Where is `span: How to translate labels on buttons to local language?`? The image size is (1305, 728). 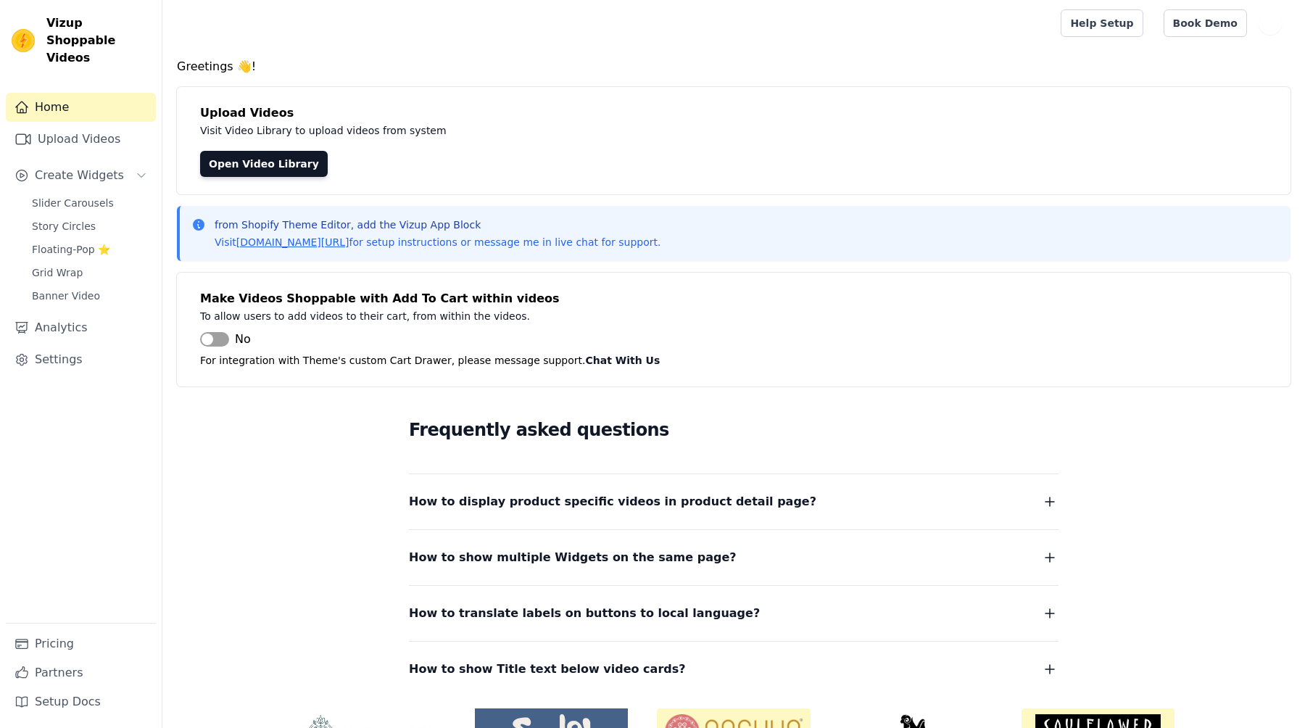 span: How to translate labels on buttons to local language? is located at coordinates (584, 613).